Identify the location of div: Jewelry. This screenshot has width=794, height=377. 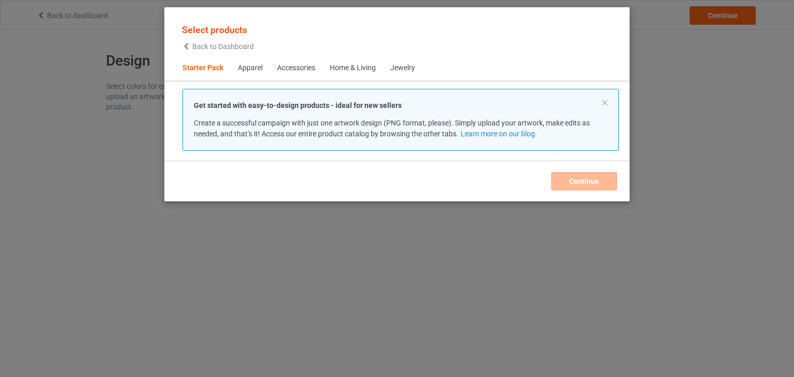
(402, 68).